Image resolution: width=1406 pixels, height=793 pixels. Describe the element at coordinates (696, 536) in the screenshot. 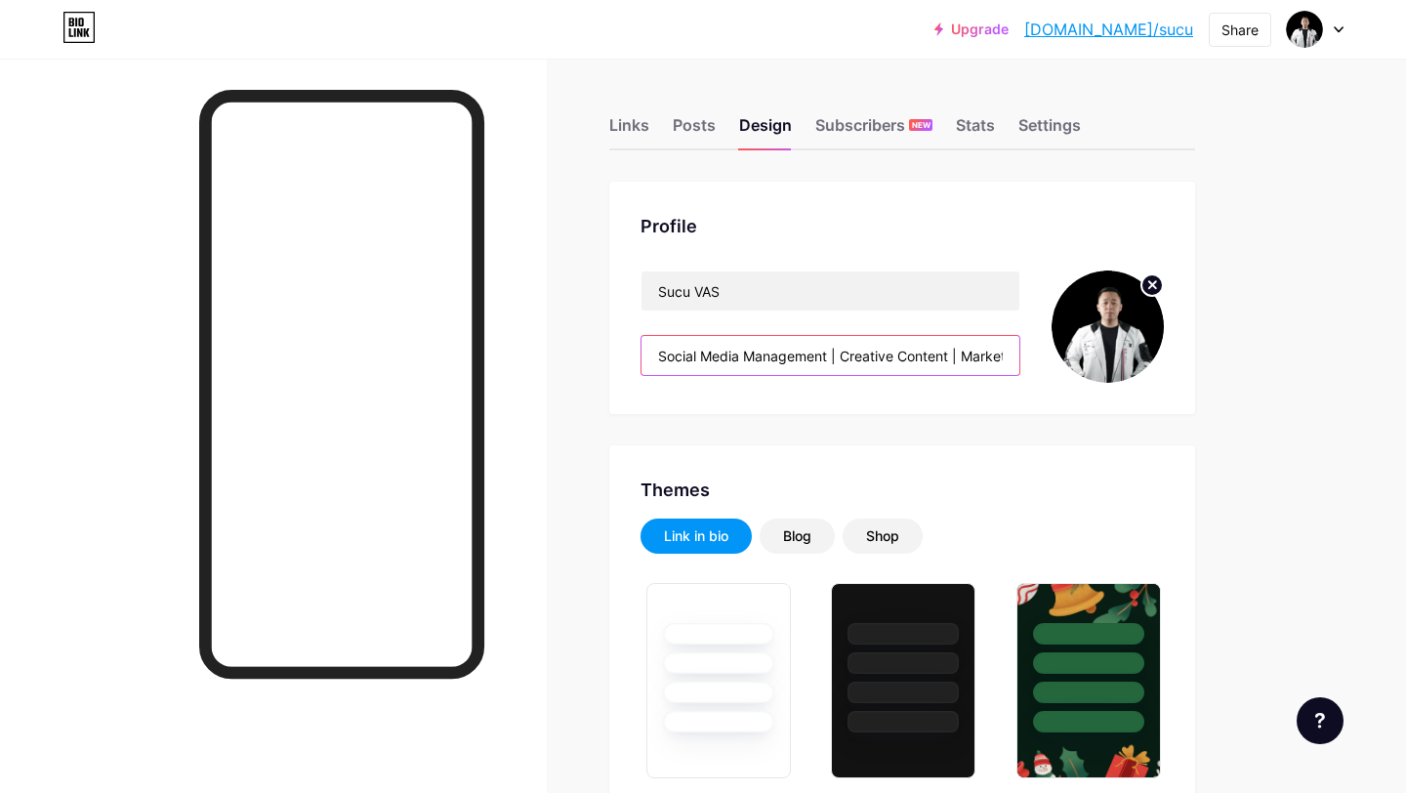

I see `div: Link in bio` at that location.